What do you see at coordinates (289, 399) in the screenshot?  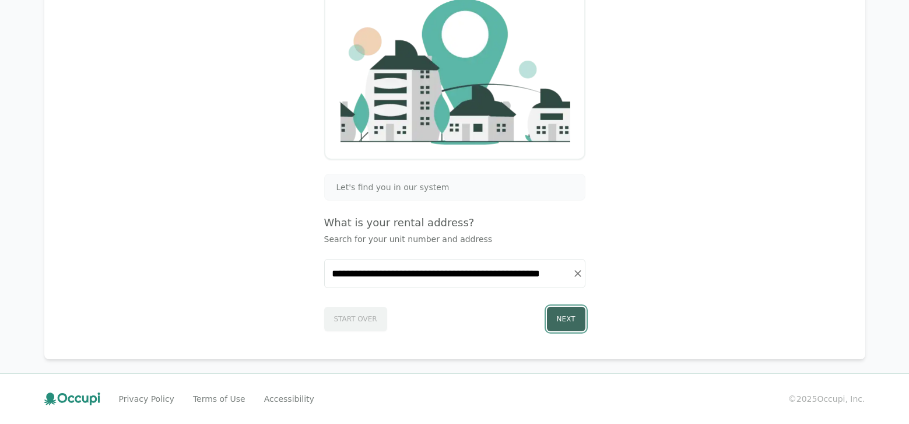 I see `a: Accessibility` at bounding box center [289, 399].